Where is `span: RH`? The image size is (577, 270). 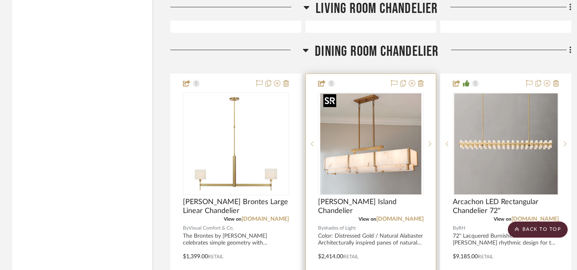
span: RH is located at coordinates (462, 228).